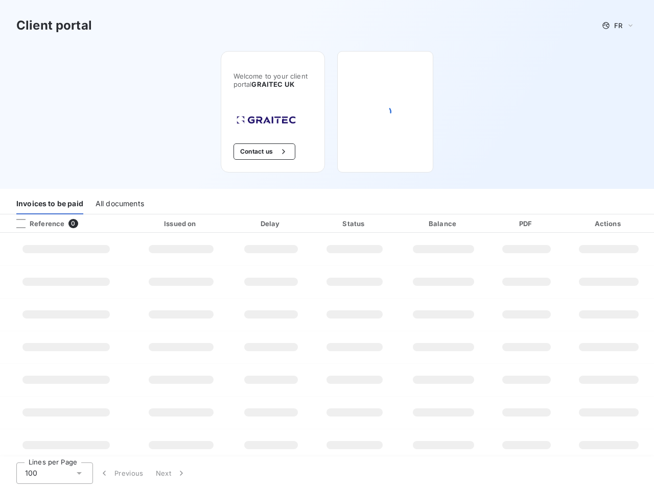  Describe the element at coordinates (266, 120) in the screenshot. I see `img: Company logo` at that location.